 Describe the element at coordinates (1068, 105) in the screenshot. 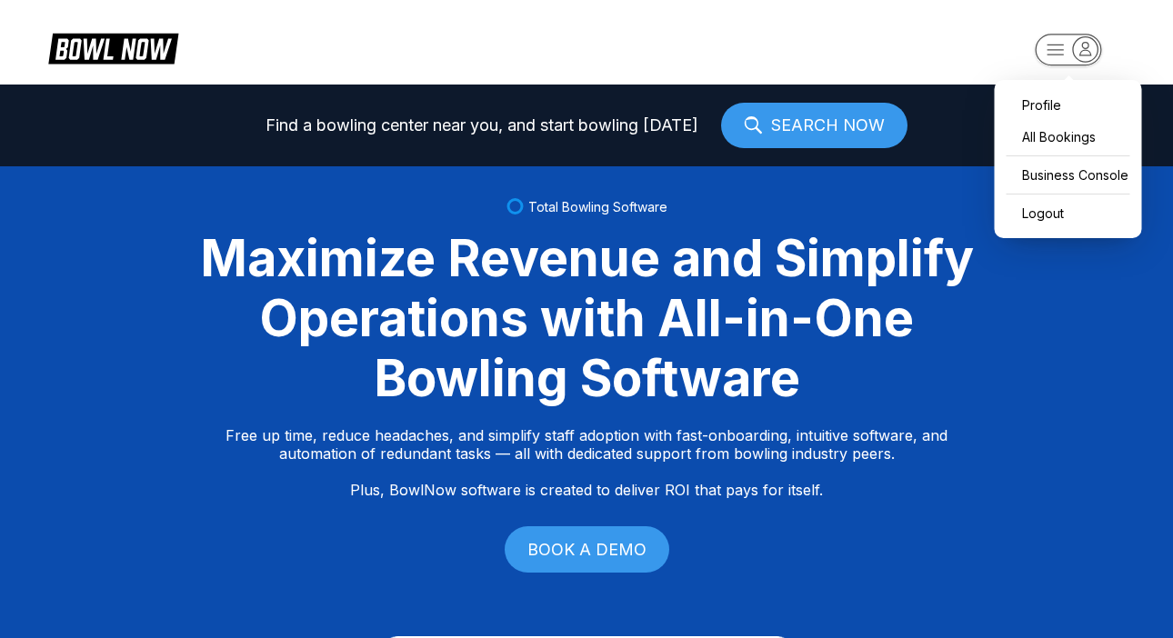

I see `a: Profile` at that location.